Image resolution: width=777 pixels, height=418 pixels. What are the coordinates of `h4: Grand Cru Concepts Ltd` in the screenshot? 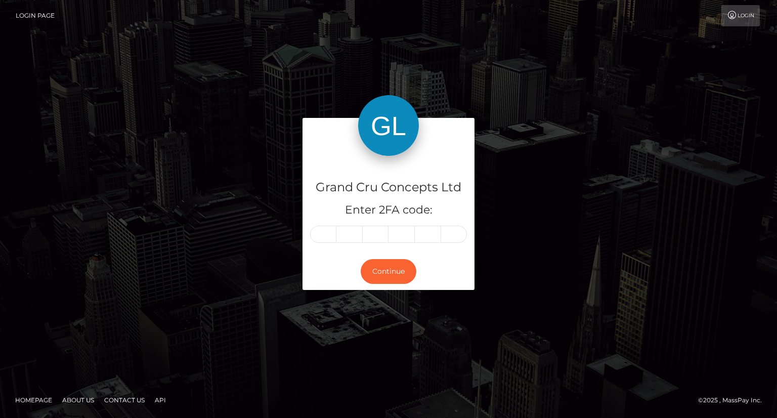 It's located at (389, 187).